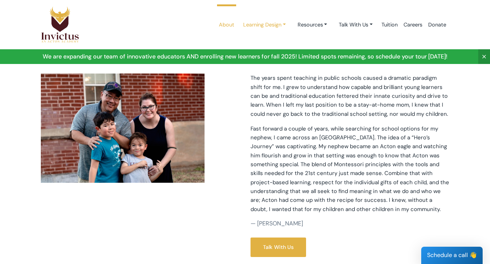 The height and width of the screenshot is (264, 490). Describe the element at coordinates (390, 25) in the screenshot. I see `a: Tuition` at that location.